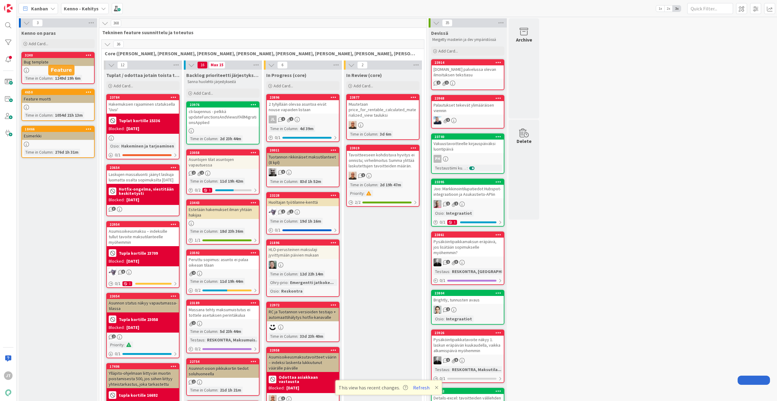 The image size is (777, 401). Describe the element at coordinates (439, 33) in the screenshot. I see `span: Devissä` at that location.